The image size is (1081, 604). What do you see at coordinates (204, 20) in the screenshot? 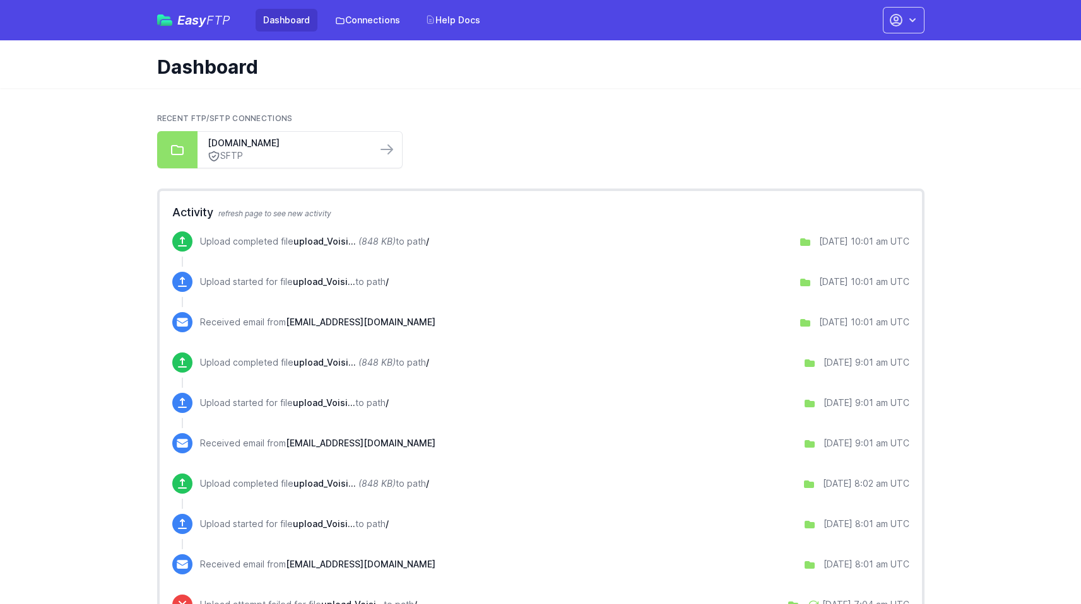
I see `span: Easy` at bounding box center [204, 20].